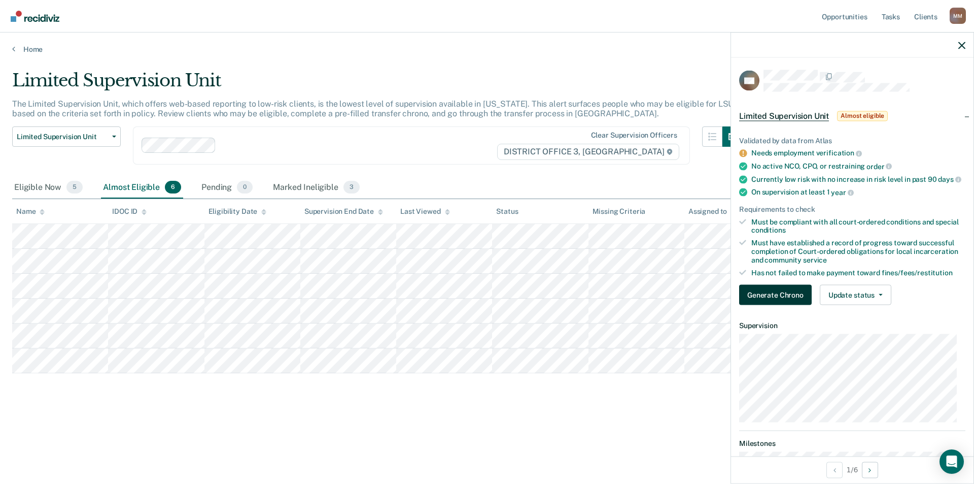  Describe the element at coordinates (238, 211) in the screenshot. I see `div: Eligibility Date` at that location.